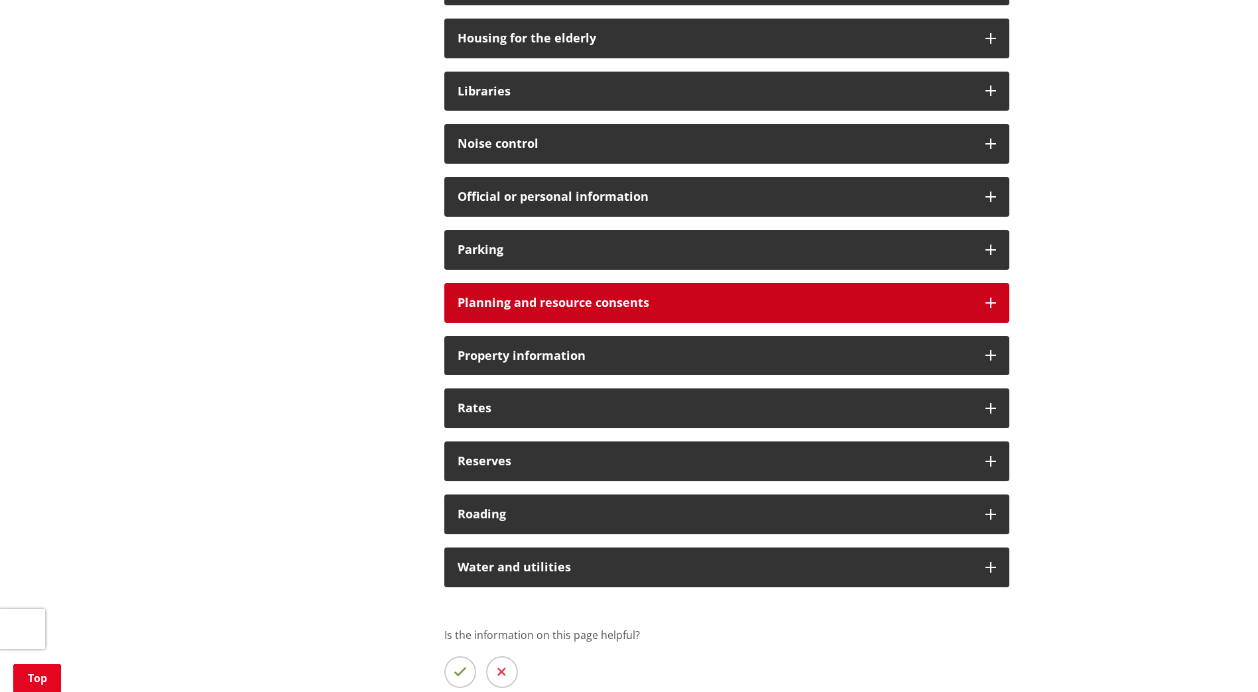 The height and width of the screenshot is (692, 1258). Describe the element at coordinates (715, 461) in the screenshot. I see `h3: Reserves` at that location.